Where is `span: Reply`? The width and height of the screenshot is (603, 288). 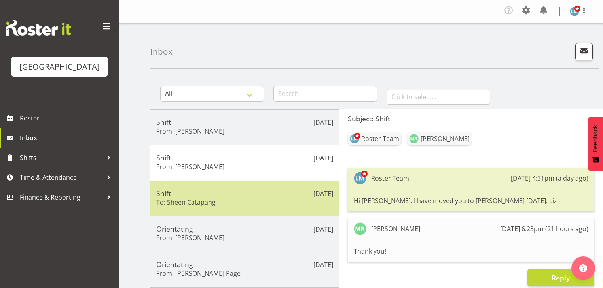
span: Reply is located at coordinates (560, 278).